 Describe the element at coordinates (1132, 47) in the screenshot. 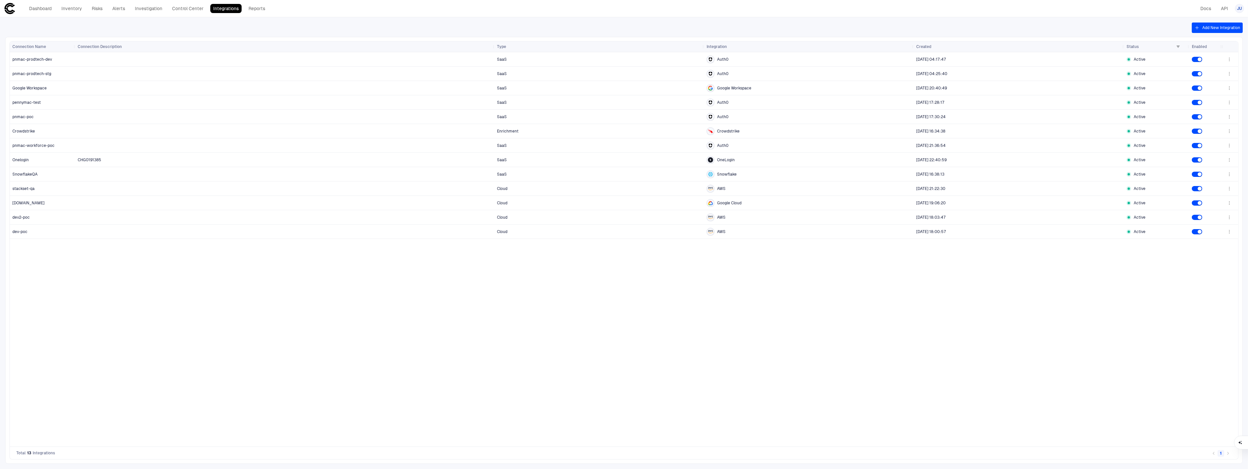

I see `span: Status` at that location.